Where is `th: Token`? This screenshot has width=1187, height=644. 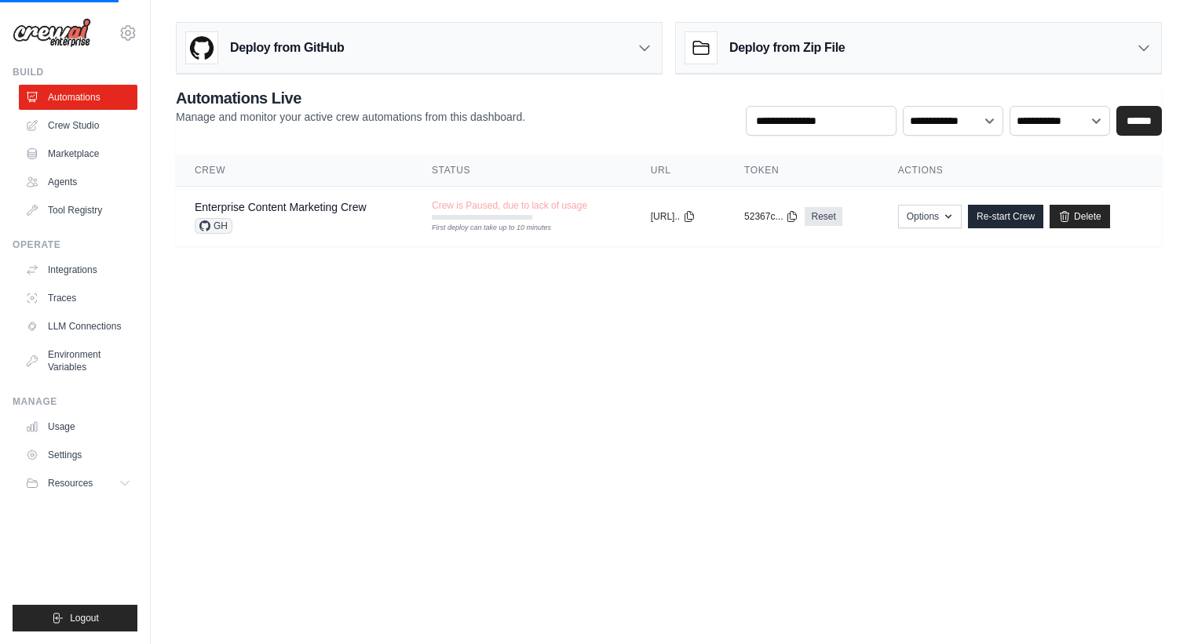
th: Token is located at coordinates (802, 170).